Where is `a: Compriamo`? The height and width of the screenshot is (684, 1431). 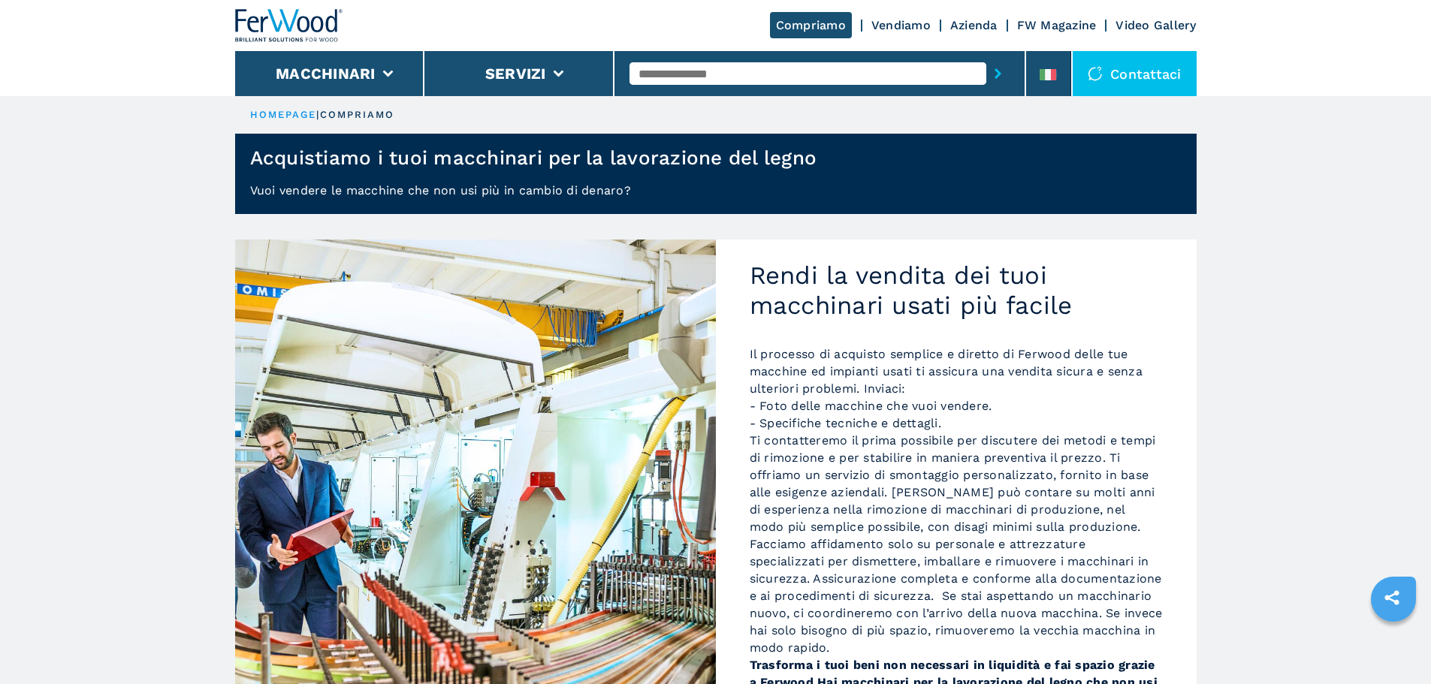
a: Compriamo is located at coordinates (811, 25).